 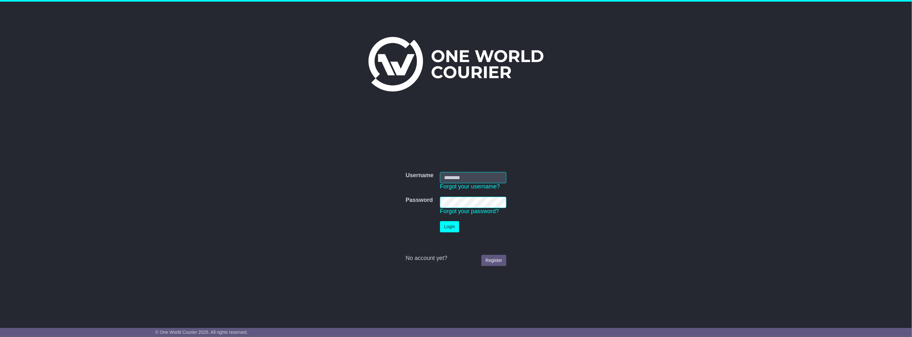 I want to click on a: Forgot your username?, so click(x=470, y=186).